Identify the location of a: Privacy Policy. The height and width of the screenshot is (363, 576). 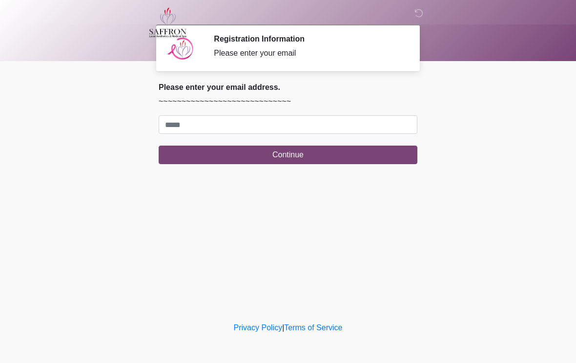
(258, 327).